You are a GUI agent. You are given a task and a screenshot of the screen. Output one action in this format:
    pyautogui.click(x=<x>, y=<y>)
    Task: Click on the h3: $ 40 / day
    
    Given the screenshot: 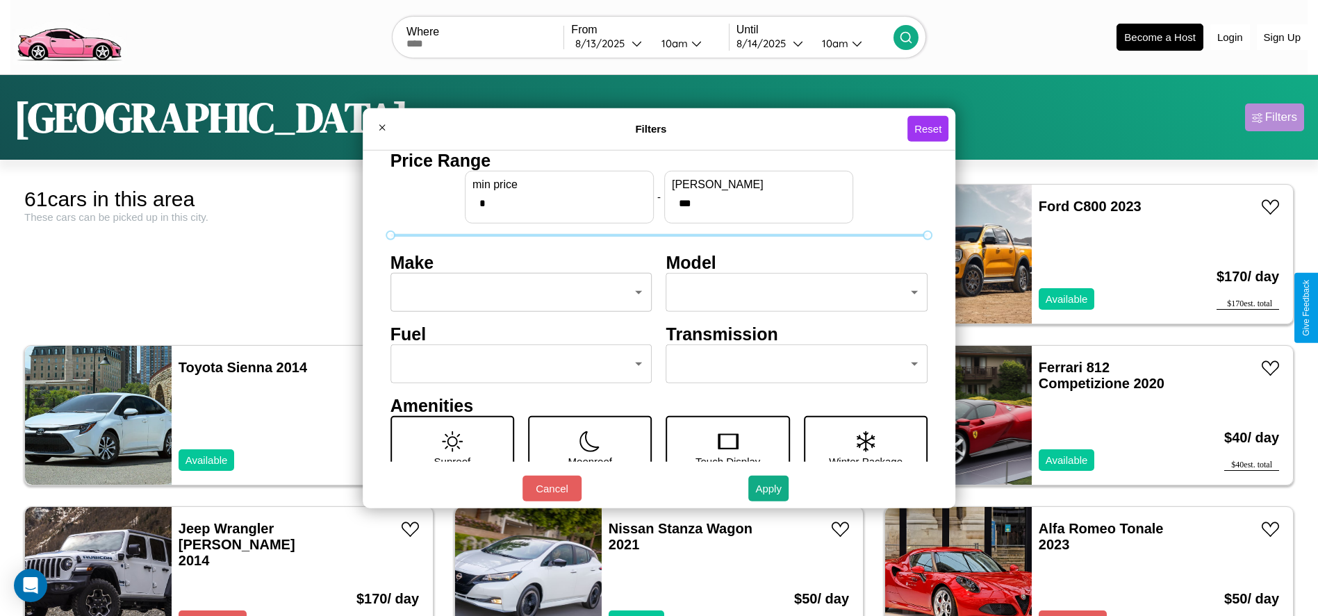 What is the action you would take?
    pyautogui.click(x=1251, y=438)
    